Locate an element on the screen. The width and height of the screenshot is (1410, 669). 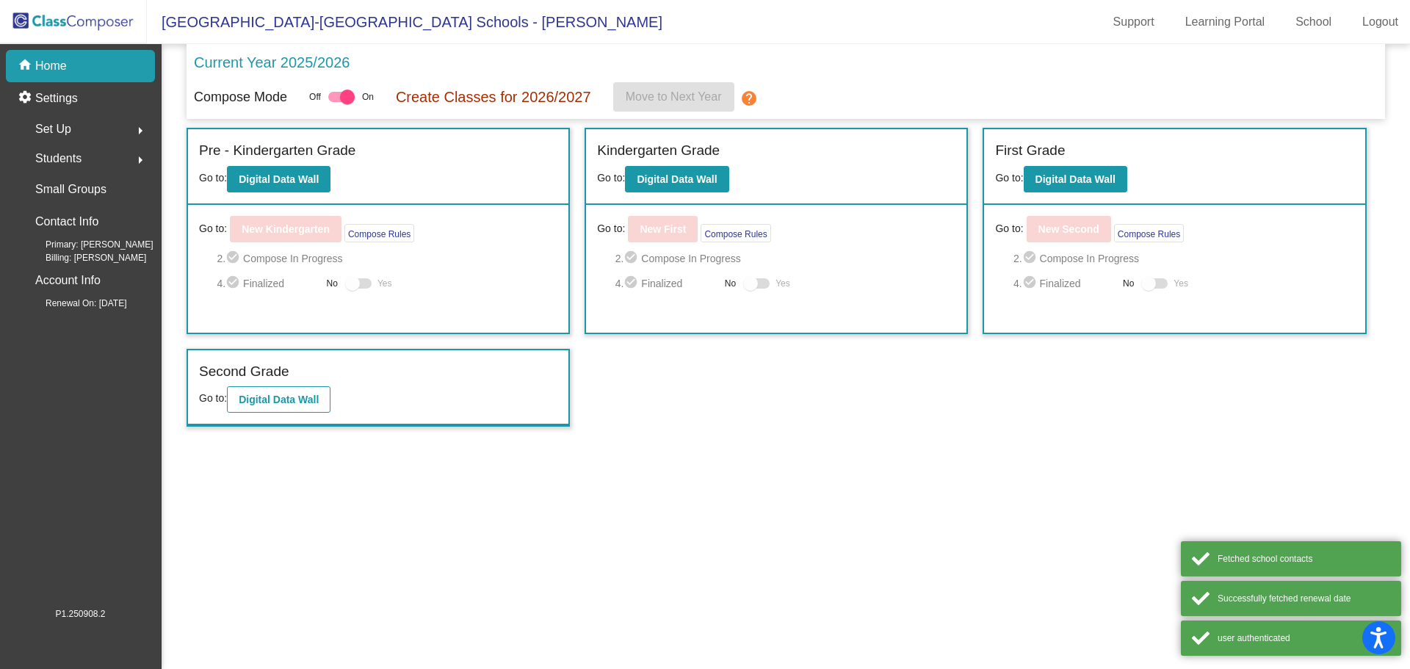
button: New Kindergarten is located at coordinates (286, 229).